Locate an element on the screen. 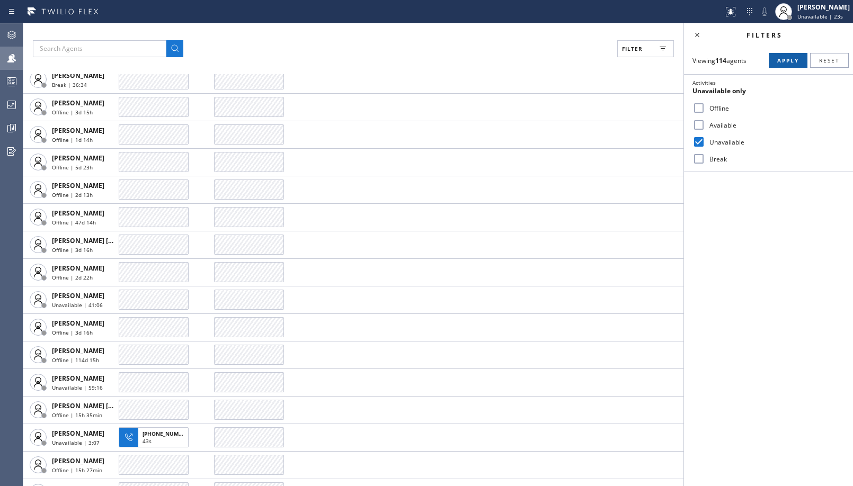  button: Apply is located at coordinates (788, 60).